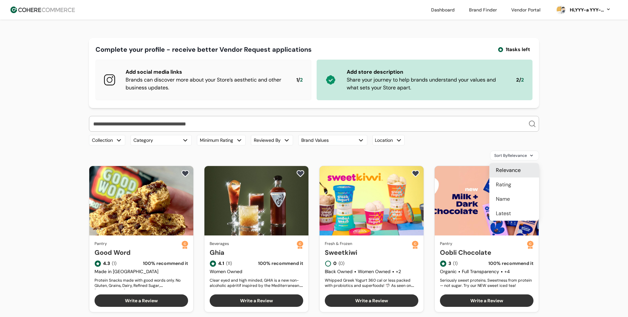  Describe the element at coordinates (138, 252) in the screenshot. I see `a: Good Word` at that location.